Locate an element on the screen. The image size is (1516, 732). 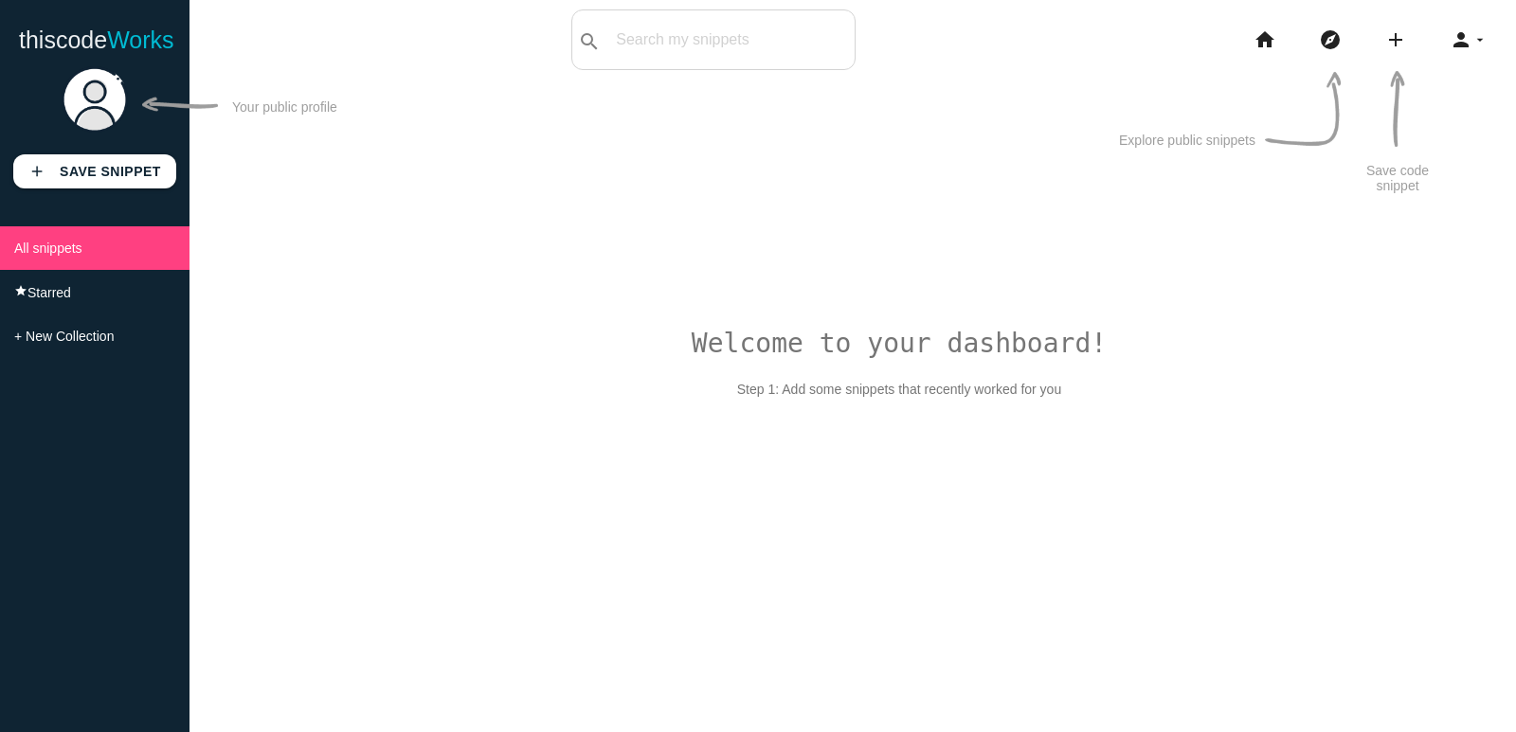
i: explore is located at coordinates (1330, 40).